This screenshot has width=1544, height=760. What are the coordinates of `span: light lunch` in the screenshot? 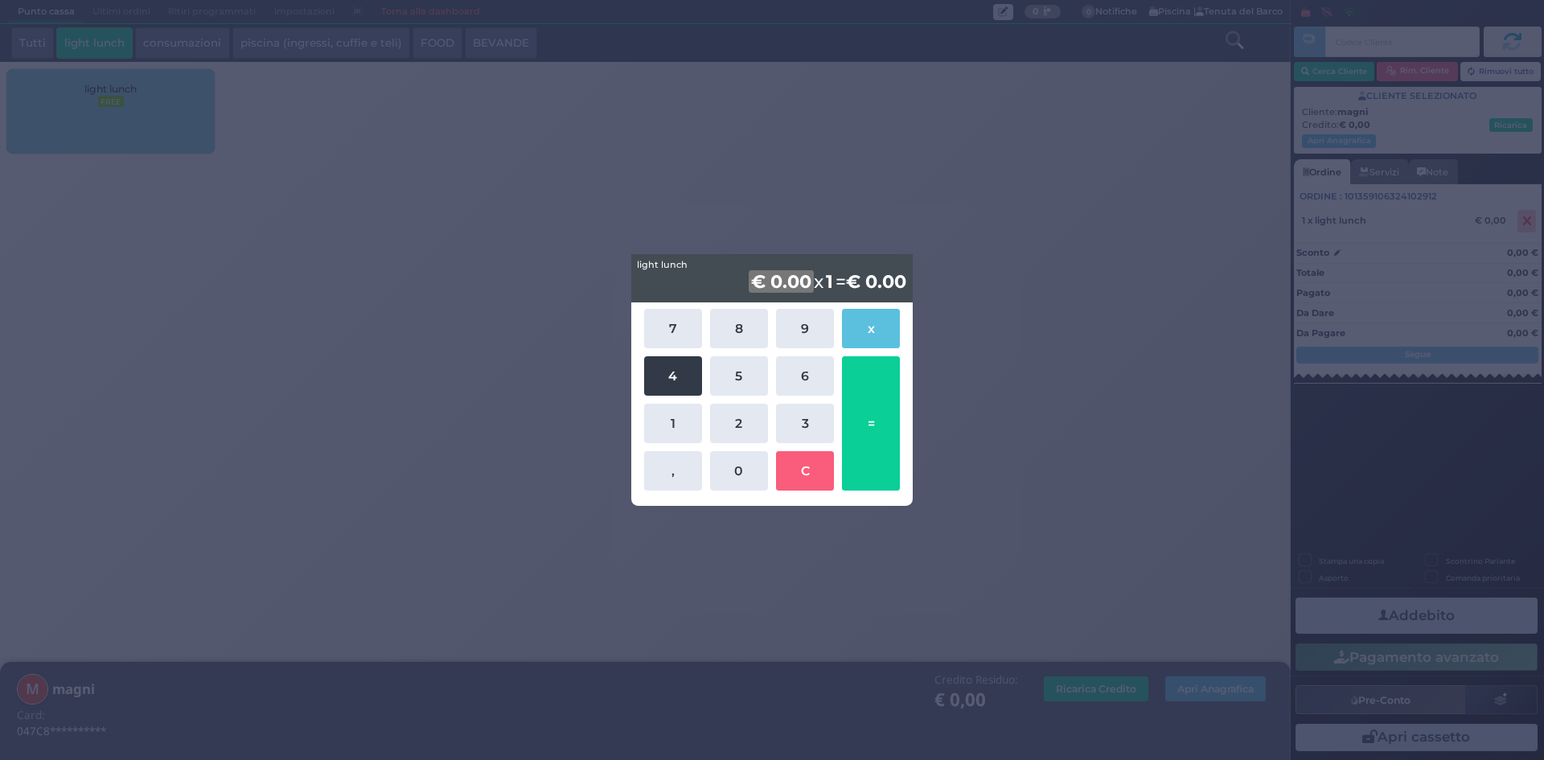 It's located at (662, 264).